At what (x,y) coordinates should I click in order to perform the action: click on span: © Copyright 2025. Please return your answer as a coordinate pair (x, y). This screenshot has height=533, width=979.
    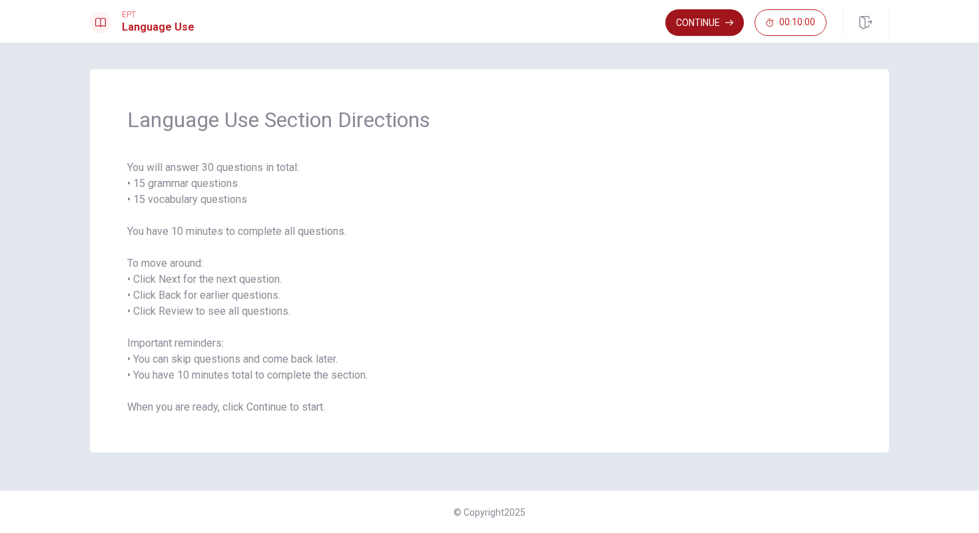
    Looking at the image, I should click on (489, 513).